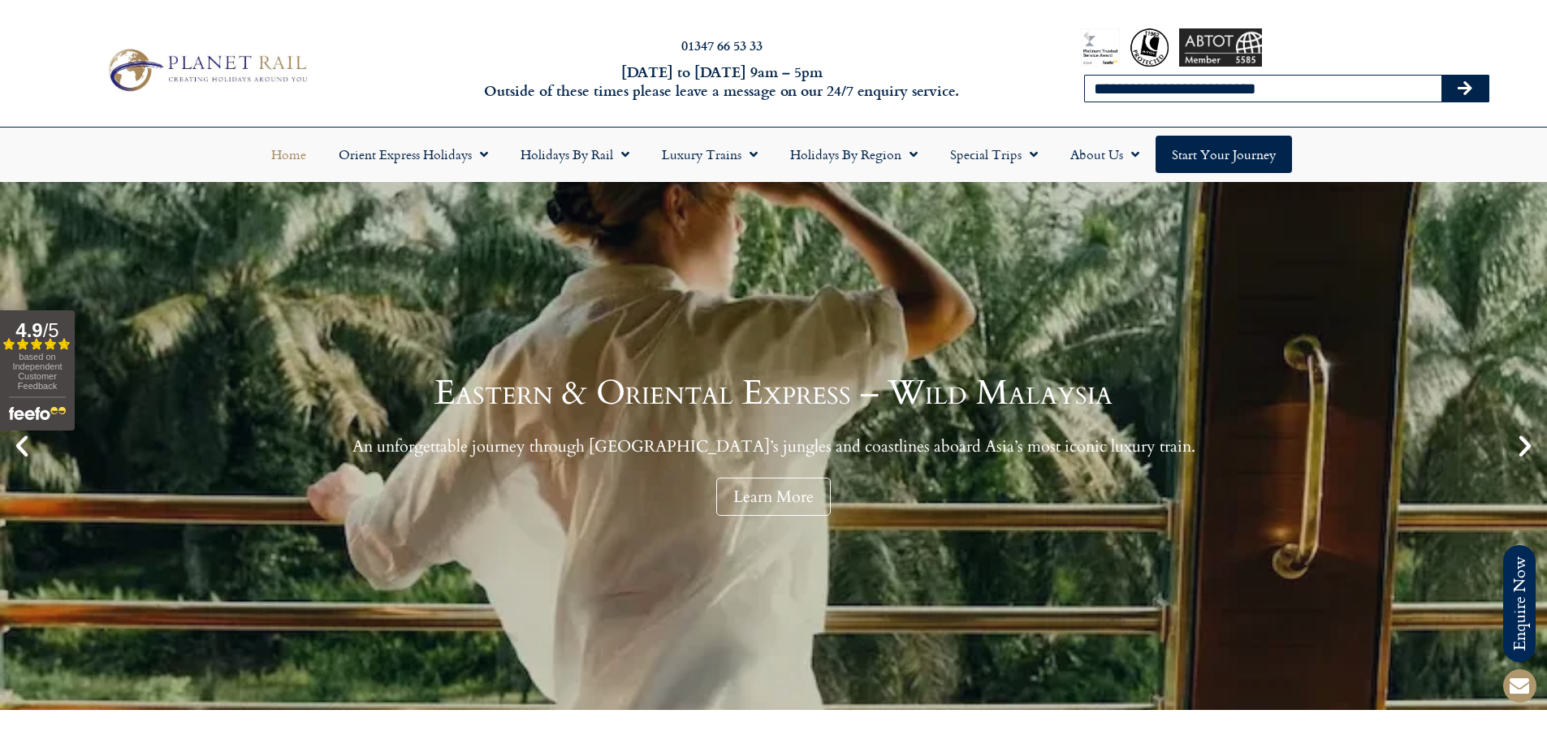  I want to click on img: Planet Rail Train Holidays Logo, so click(206, 70).